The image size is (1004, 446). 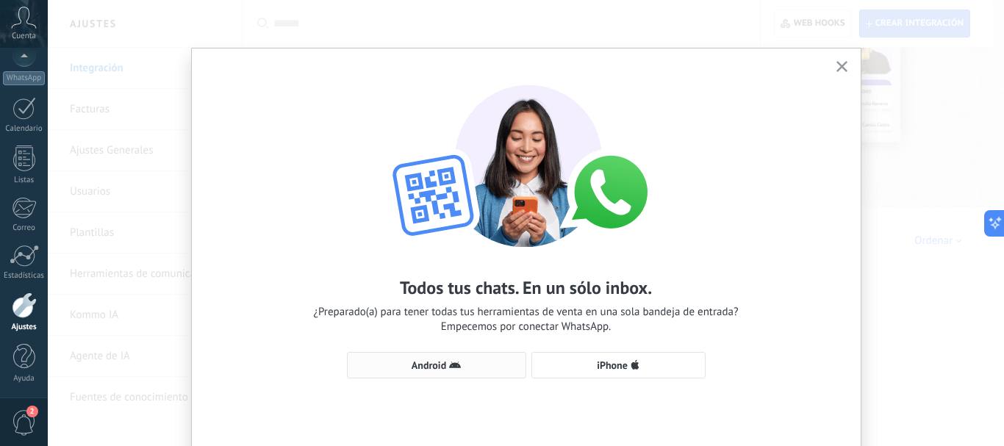 What do you see at coordinates (428, 365) in the screenshot?
I see `span: Android` at bounding box center [428, 365].